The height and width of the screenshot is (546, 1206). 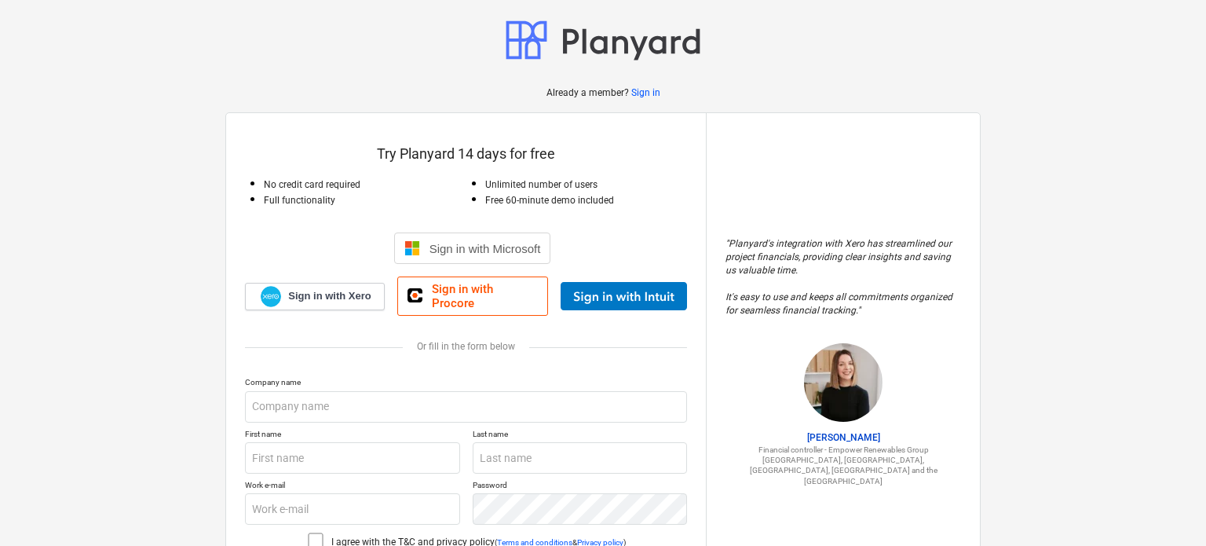 I want to click on img: Xero logo, so click(x=271, y=296).